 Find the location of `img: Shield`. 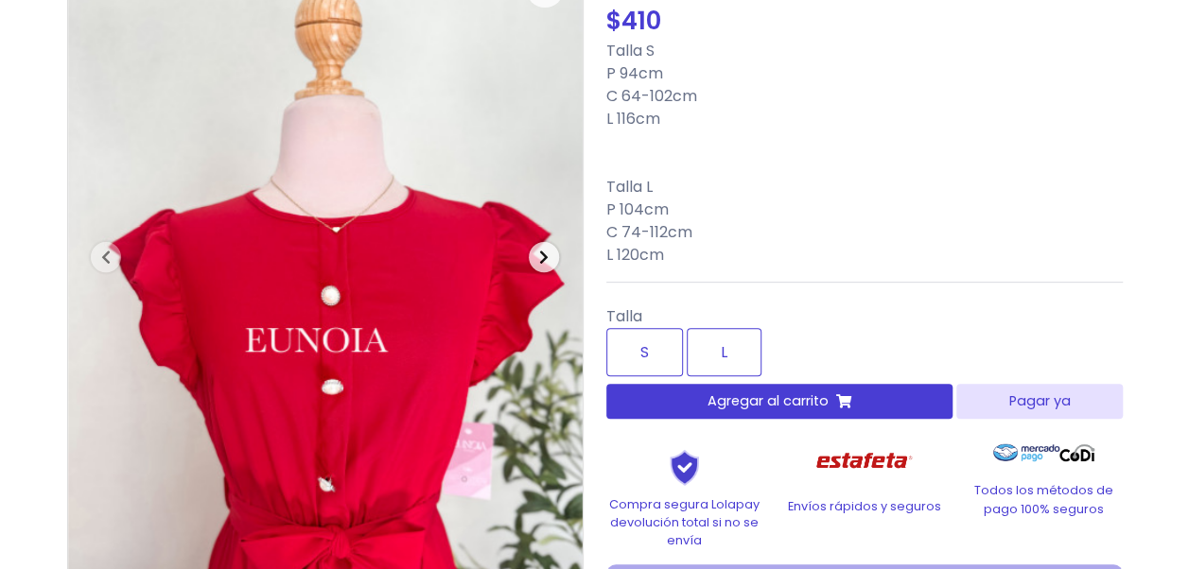

img: Shield is located at coordinates (685, 467).